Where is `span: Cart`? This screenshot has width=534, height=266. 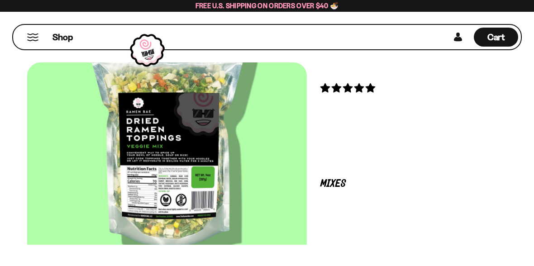
span: Cart is located at coordinates (496, 37).